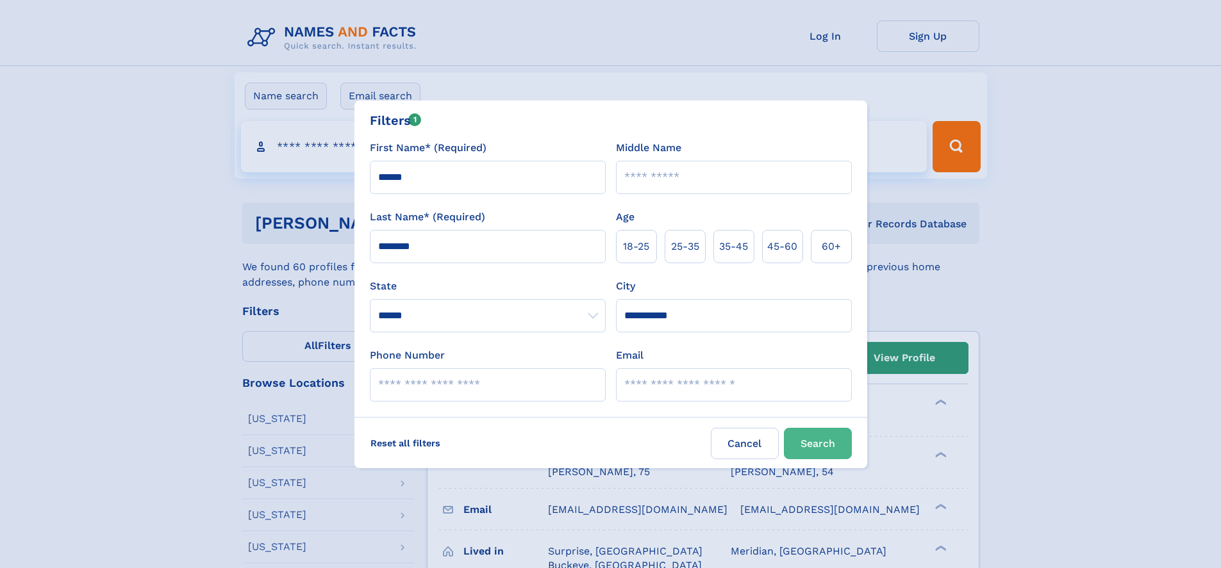 Image resolution: width=1221 pixels, height=568 pixels. What do you see at coordinates (733, 247) in the screenshot?
I see `span: 35‑45` at bounding box center [733, 247].